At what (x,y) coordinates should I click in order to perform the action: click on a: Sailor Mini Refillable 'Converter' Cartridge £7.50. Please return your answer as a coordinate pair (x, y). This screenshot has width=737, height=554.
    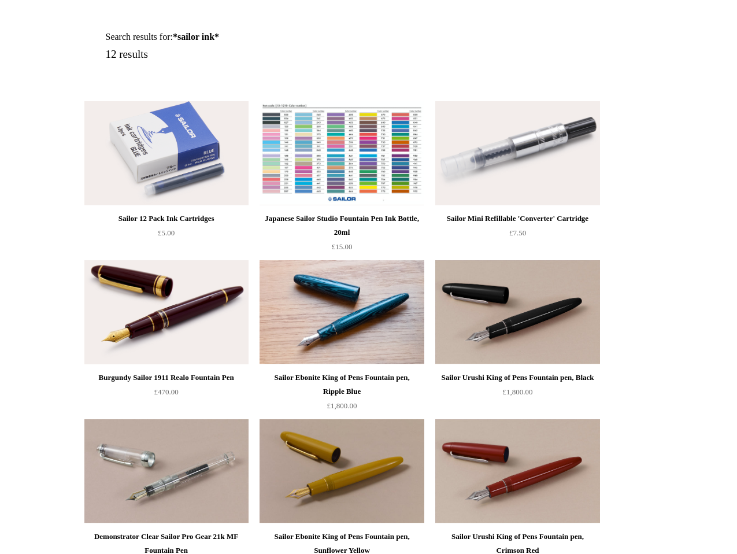
    Looking at the image, I should click on (518, 235).